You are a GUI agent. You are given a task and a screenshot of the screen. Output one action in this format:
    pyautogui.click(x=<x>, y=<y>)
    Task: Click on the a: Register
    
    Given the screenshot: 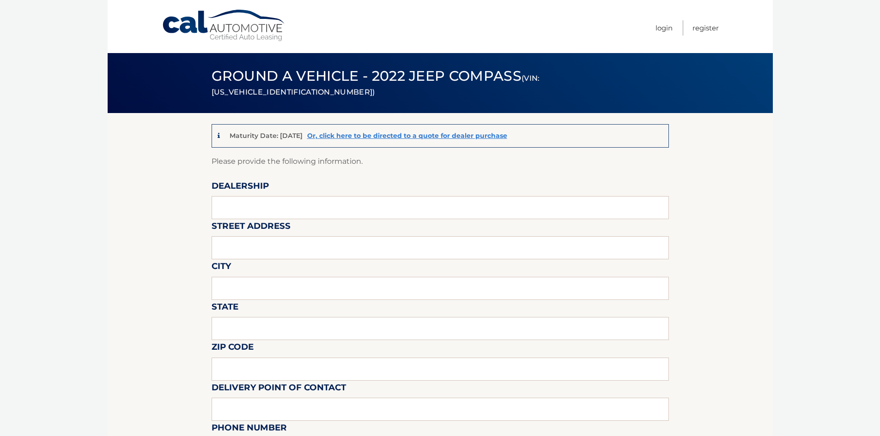 What is the action you would take?
    pyautogui.click(x=705, y=28)
    